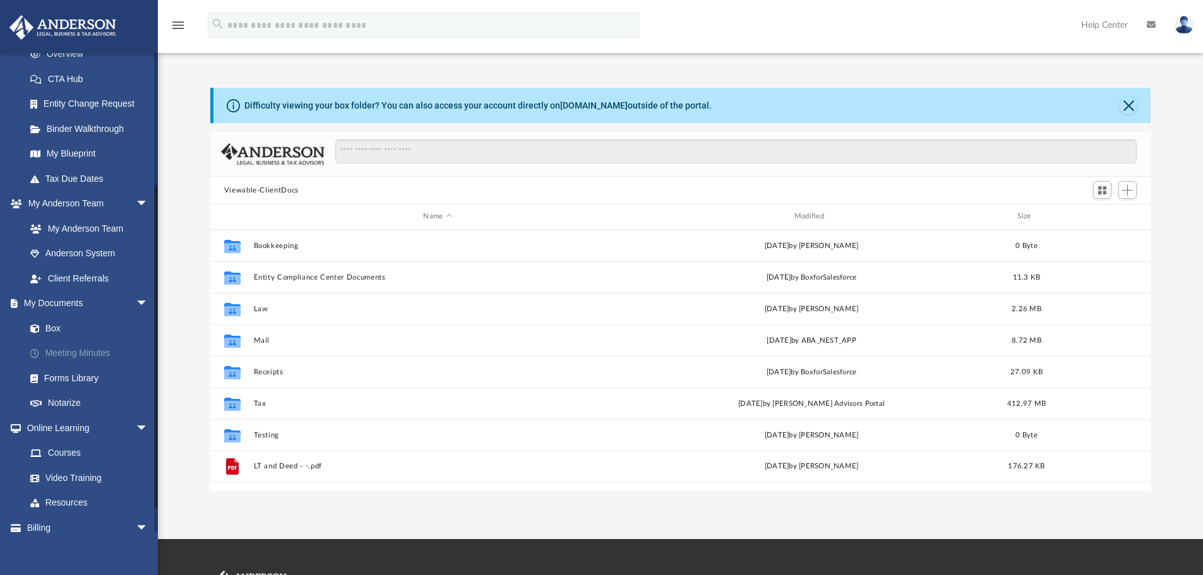 The image size is (1203, 575). What do you see at coordinates (178, 25) in the screenshot?
I see `i: menu` at bounding box center [178, 25].